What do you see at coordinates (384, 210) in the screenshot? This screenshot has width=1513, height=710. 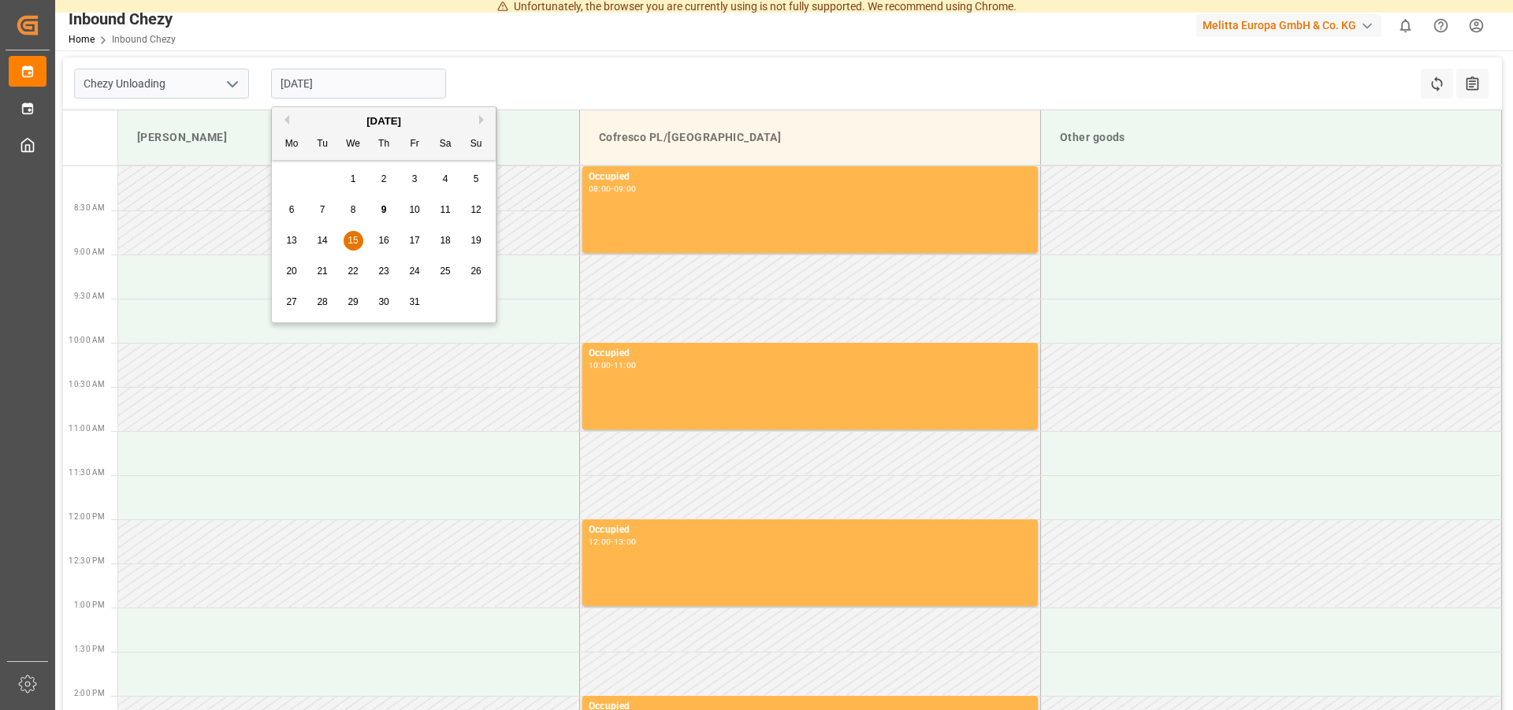 I see `div: Choose Thursday, October 9th, 2025` at bounding box center [384, 210].